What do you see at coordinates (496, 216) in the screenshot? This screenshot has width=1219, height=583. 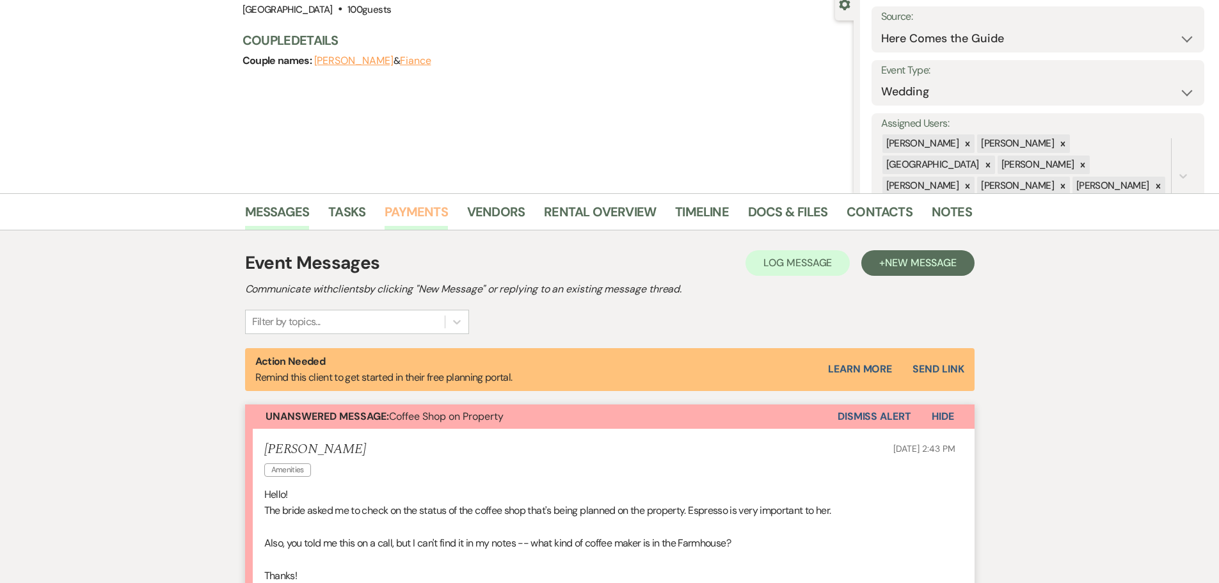 I see `a: Vendors` at bounding box center [496, 216].